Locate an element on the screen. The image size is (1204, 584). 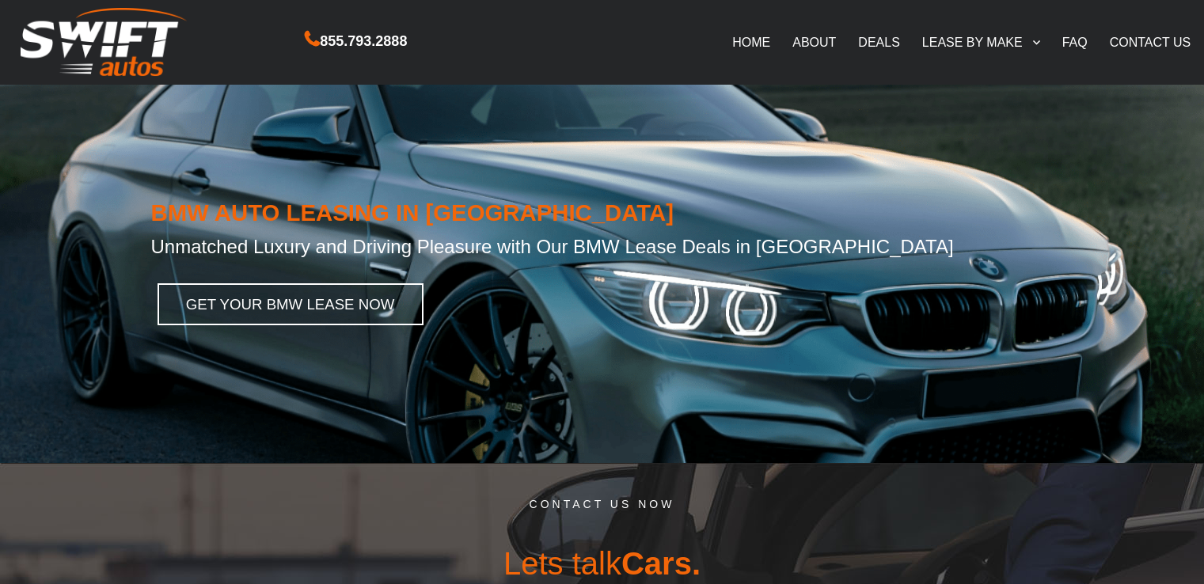
span: Cars. is located at coordinates (661, 564).